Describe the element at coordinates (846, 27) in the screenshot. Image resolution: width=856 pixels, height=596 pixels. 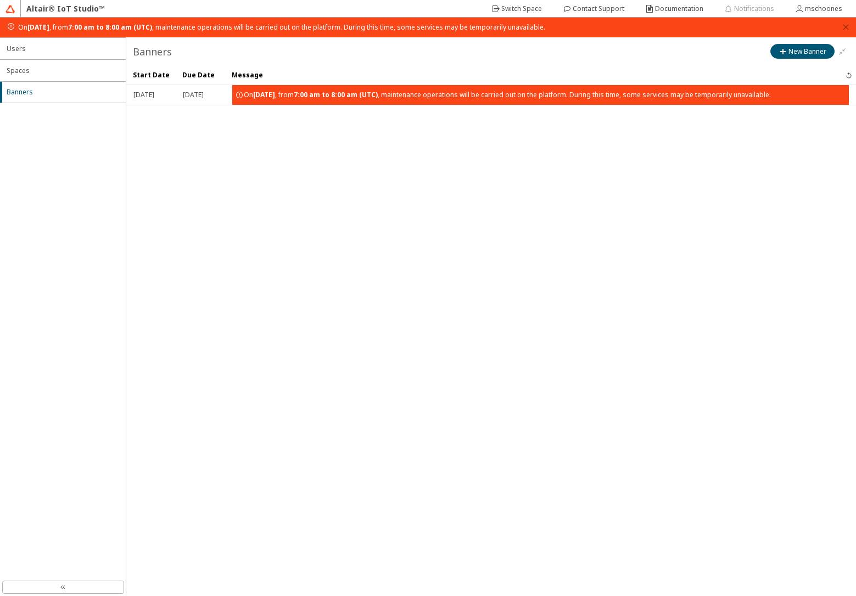
I see `span: close` at that location.